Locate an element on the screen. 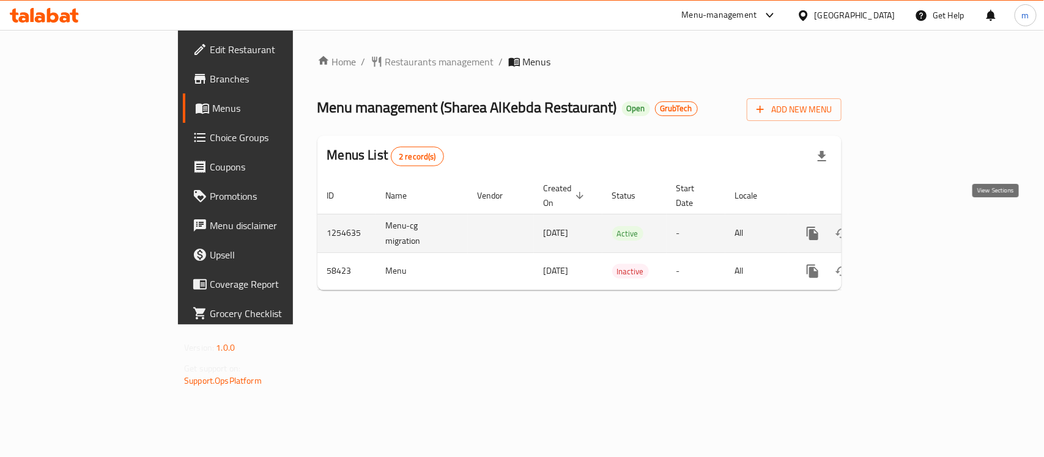 Image resolution: width=1044 pixels, height=457 pixels. div: Inactive is located at coordinates (630, 272).